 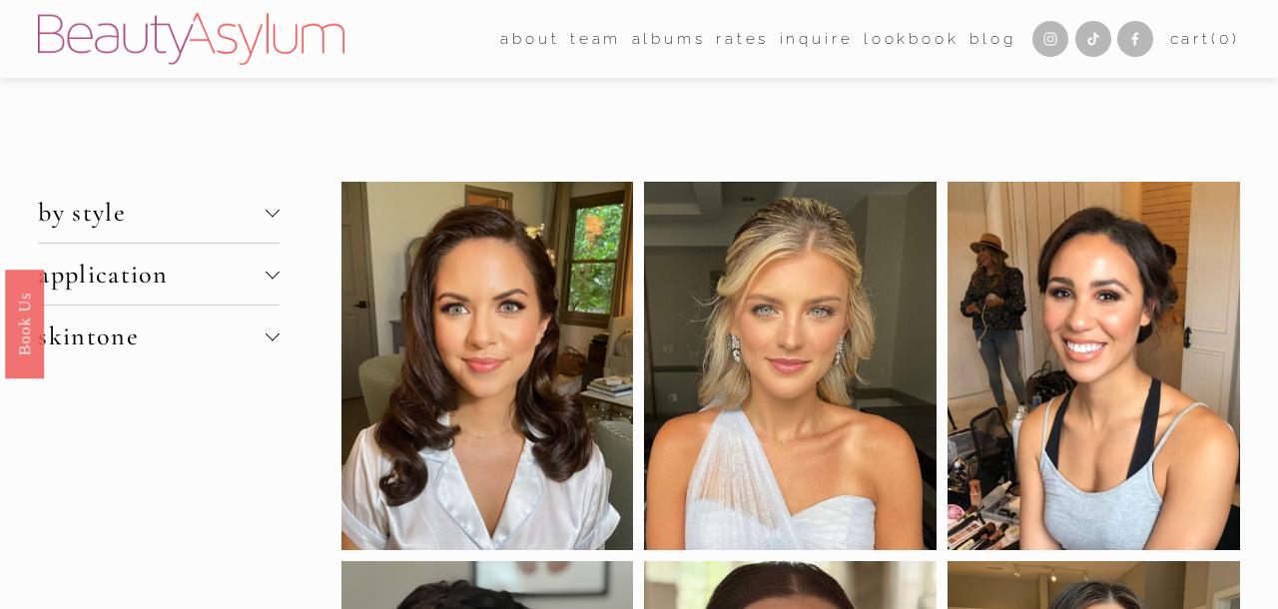 What do you see at coordinates (1093, 39) in the screenshot?
I see `a: TikTok` at bounding box center [1093, 39].